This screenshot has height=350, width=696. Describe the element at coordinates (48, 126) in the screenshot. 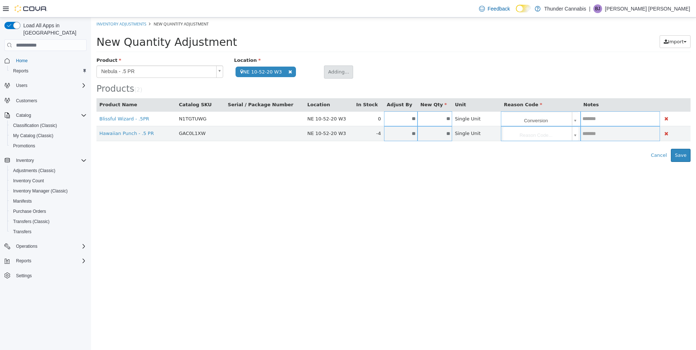

I see `button: Classification (Classic)` at that location.